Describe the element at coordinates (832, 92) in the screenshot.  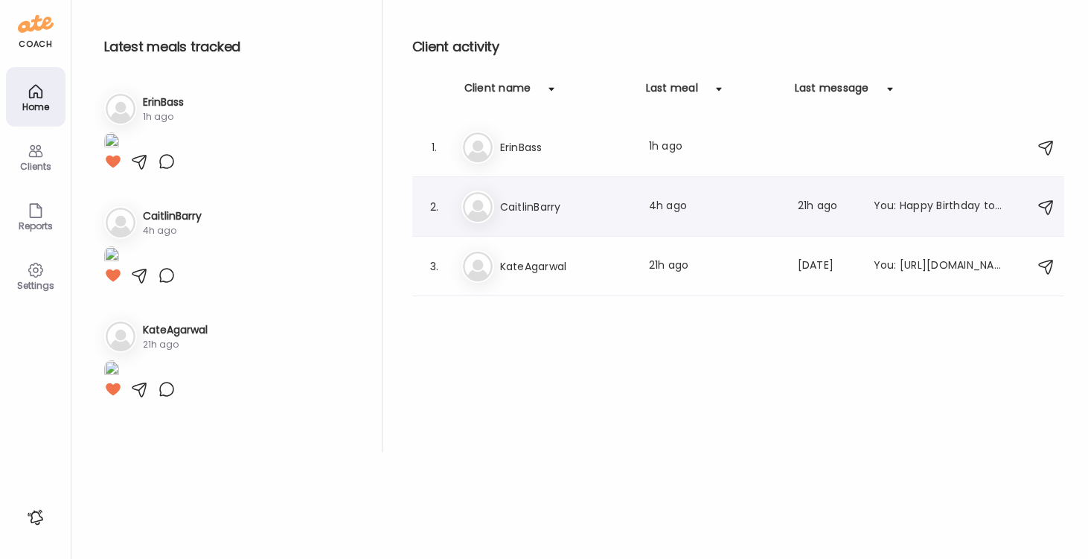
I see `div: Last message` at that location.